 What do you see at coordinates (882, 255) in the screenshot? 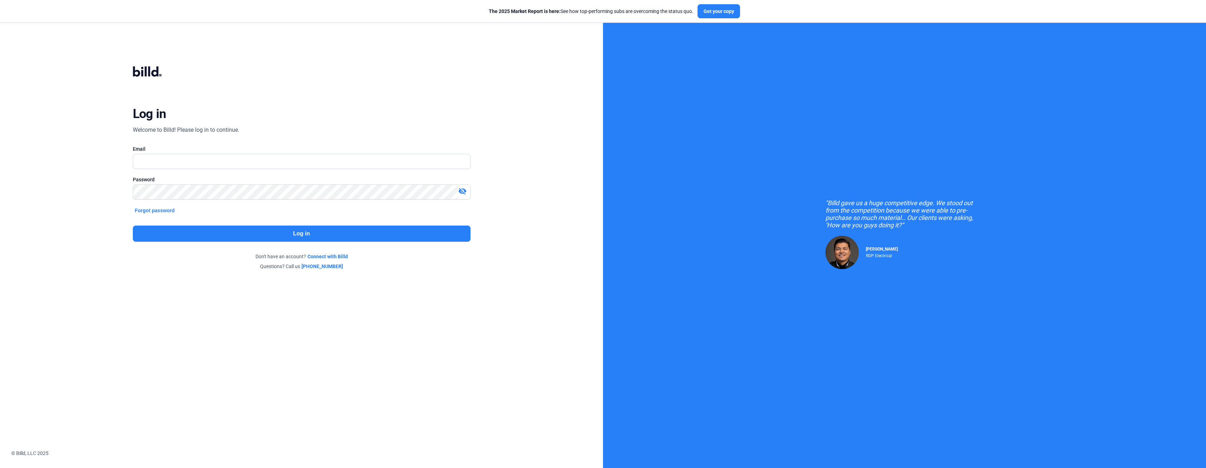
I see `div: RDP Electrical` at bounding box center [882, 255].